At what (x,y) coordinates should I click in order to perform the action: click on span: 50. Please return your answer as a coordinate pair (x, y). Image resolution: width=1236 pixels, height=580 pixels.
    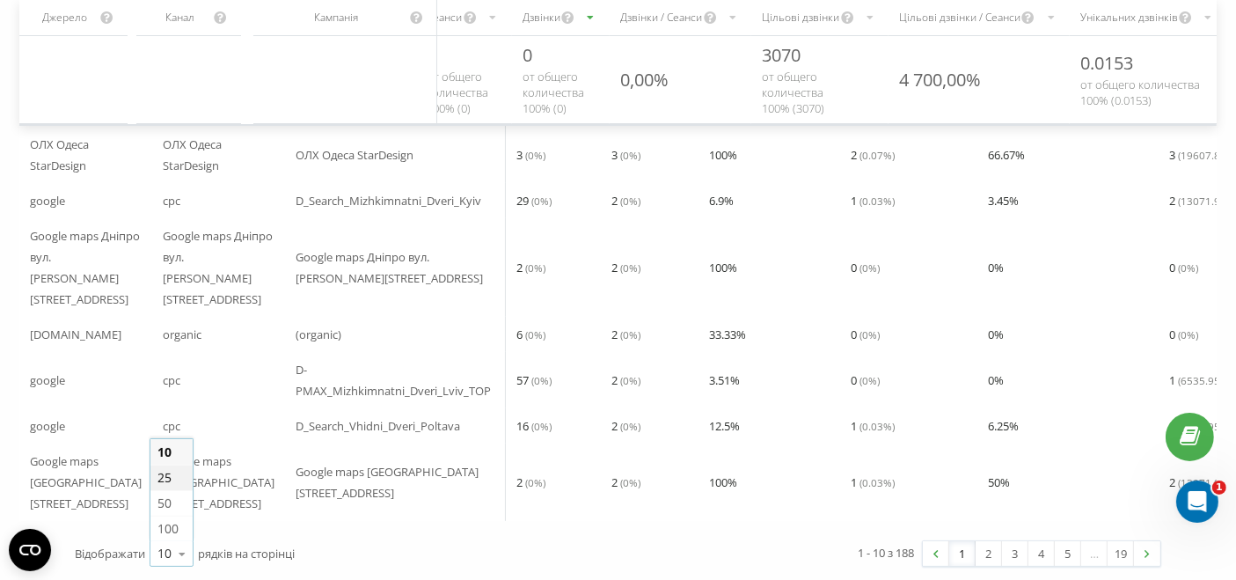
    Looking at the image, I should click on (165, 502).